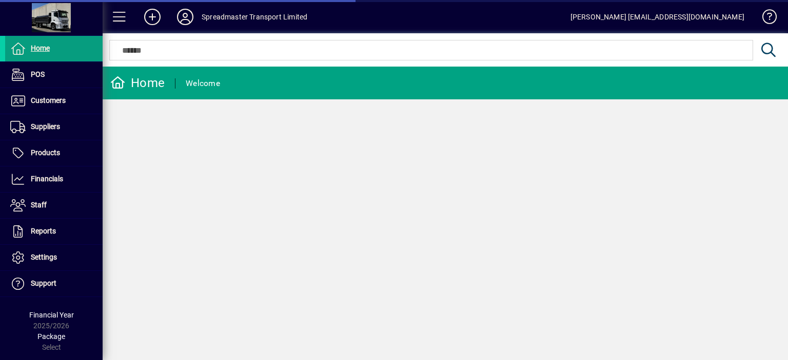 The width and height of the screenshot is (788, 360). I want to click on span: Financials, so click(47, 179).